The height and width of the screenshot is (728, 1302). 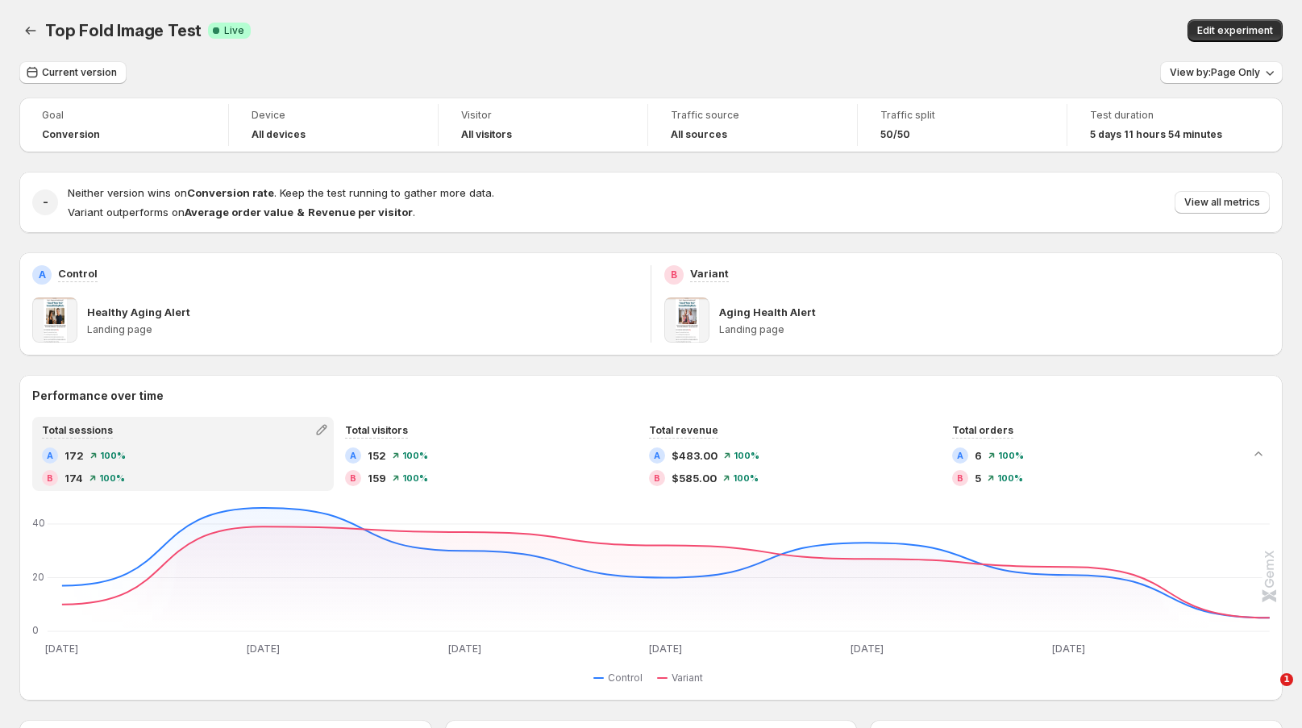 What do you see at coordinates (625, 678) in the screenshot?
I see `span: Control` at bounding box center [625, 678].